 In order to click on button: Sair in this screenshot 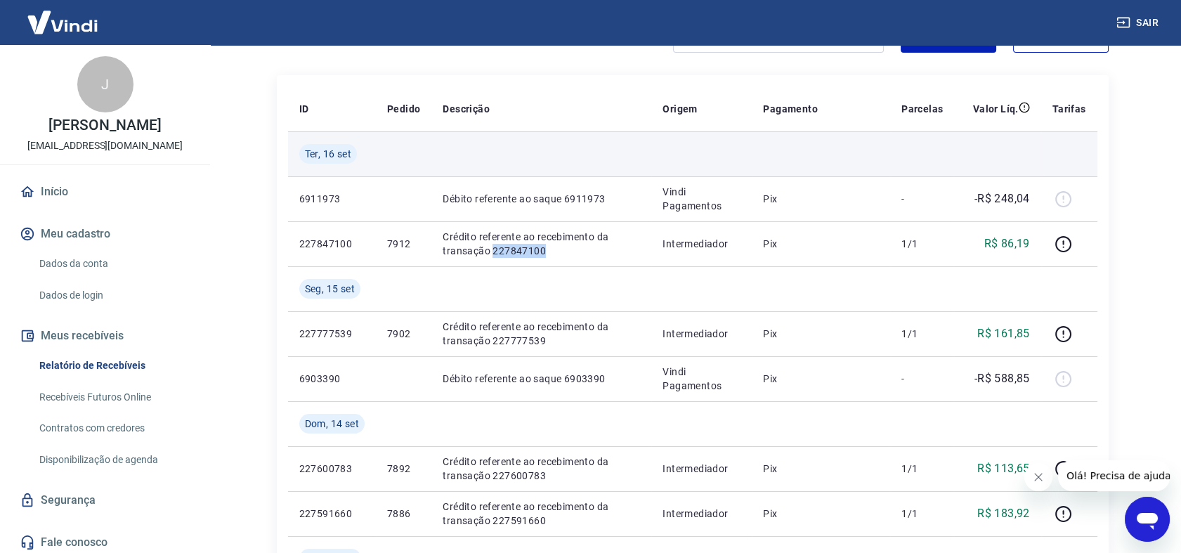, I will do `click(1139, 22)`.